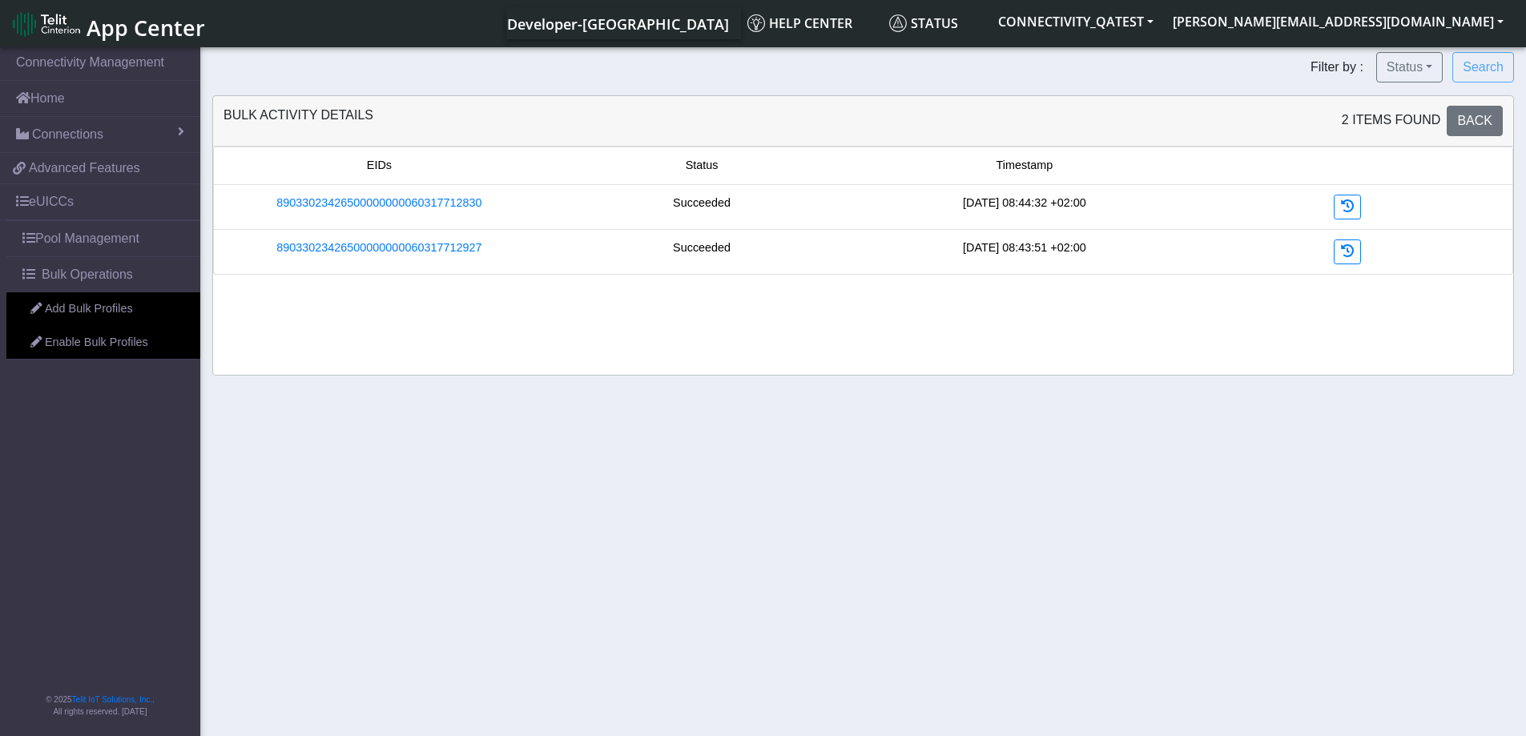  I want to click on img: logo-telit-cinterion-gw-new.png, so click(46, 24).